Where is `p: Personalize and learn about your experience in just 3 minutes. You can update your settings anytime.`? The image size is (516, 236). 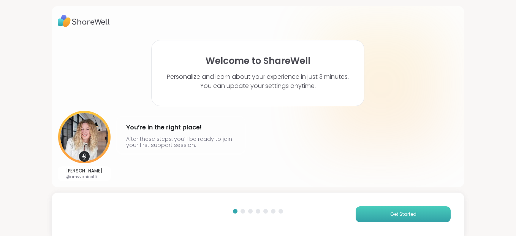
p: Personalize and learn about your experience in just 3 minutes. You can update your settings anytime. is located at coordinates (258, 81).